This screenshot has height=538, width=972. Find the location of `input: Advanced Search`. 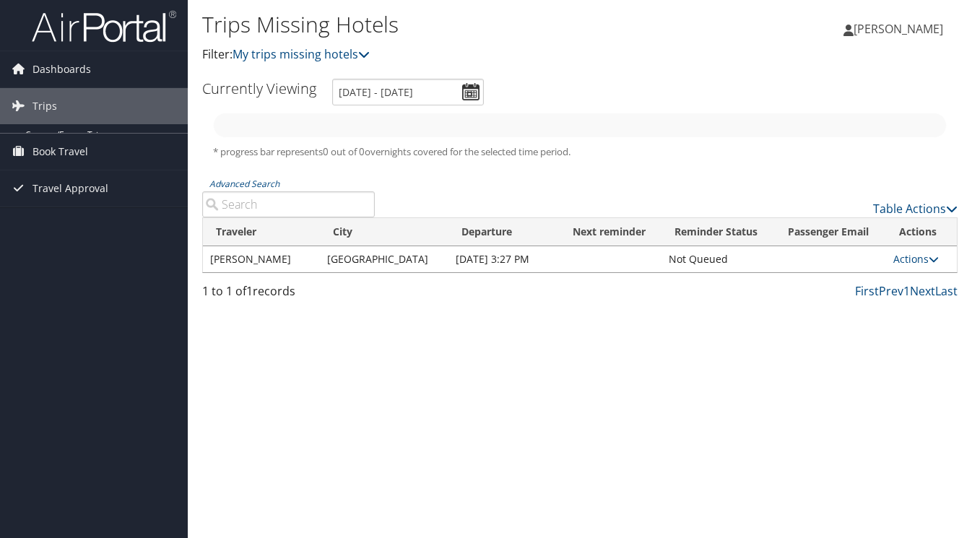

input: Advanced Search is located at coordinates (288, 204).